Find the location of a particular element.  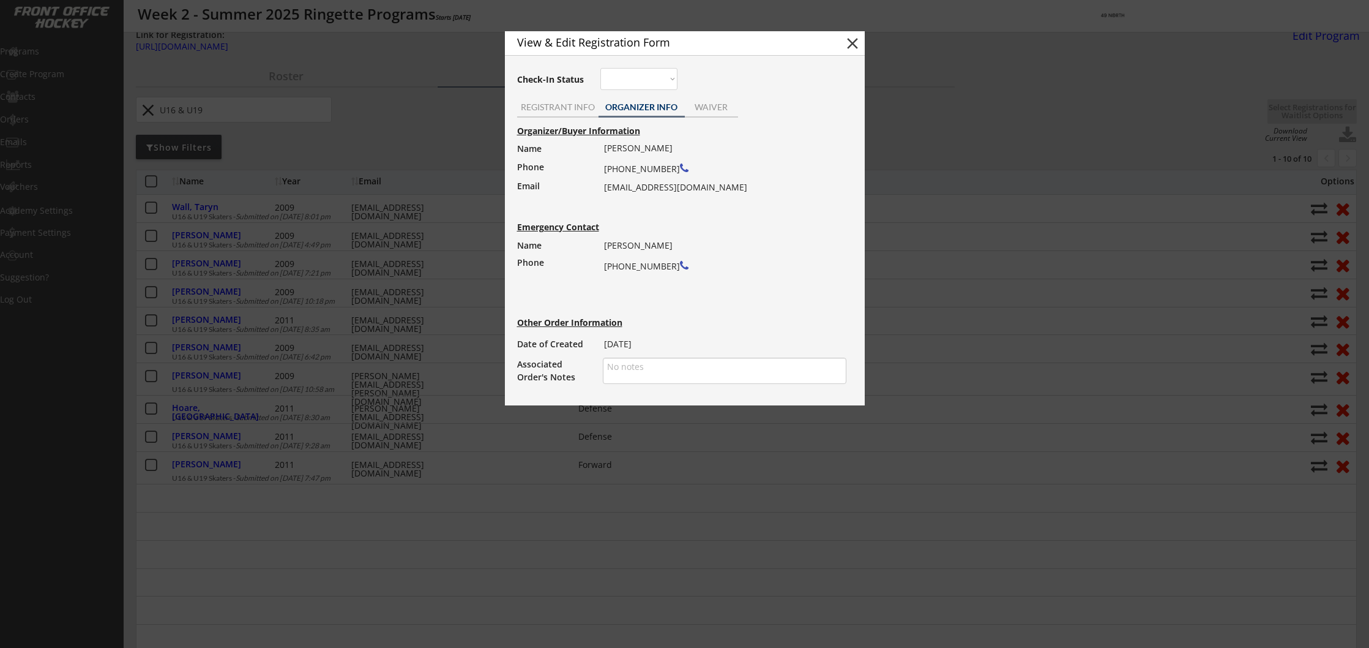

div: Other Order Information is located at coordinates (593, 323).